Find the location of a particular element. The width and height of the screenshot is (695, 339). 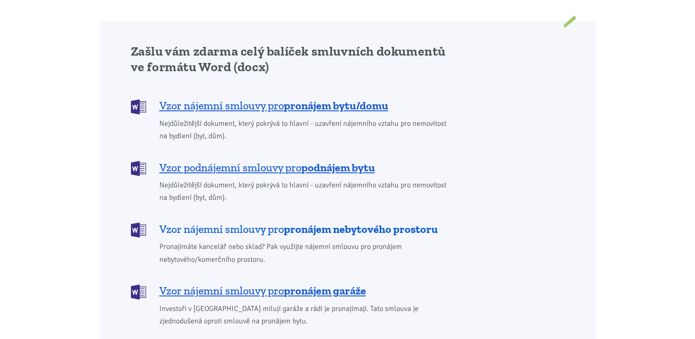

a: Vzor nájemní smlouvy propronájem garáže is located at coordinates (292, 291).